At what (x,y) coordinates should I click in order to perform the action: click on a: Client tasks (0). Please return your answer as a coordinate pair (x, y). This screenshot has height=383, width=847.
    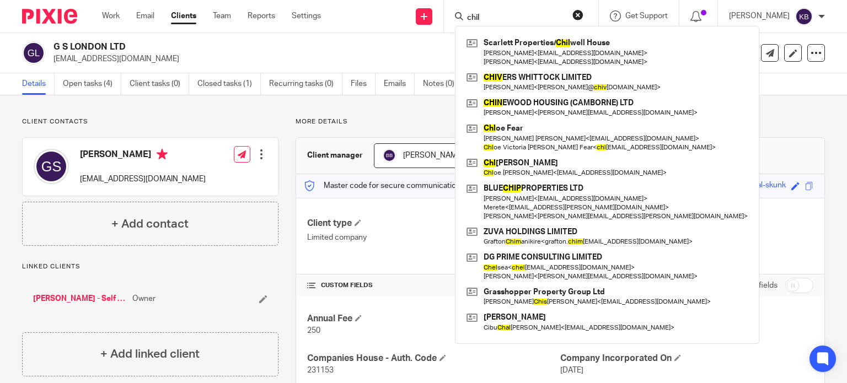
    Looking at the image, I should click on (159, 84).